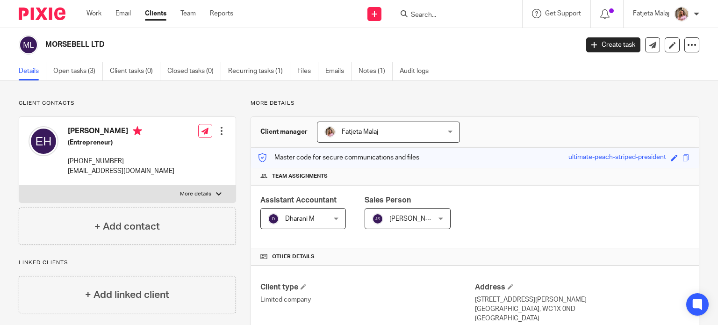  I want to click on span: Sales Person, so click(387, 200).